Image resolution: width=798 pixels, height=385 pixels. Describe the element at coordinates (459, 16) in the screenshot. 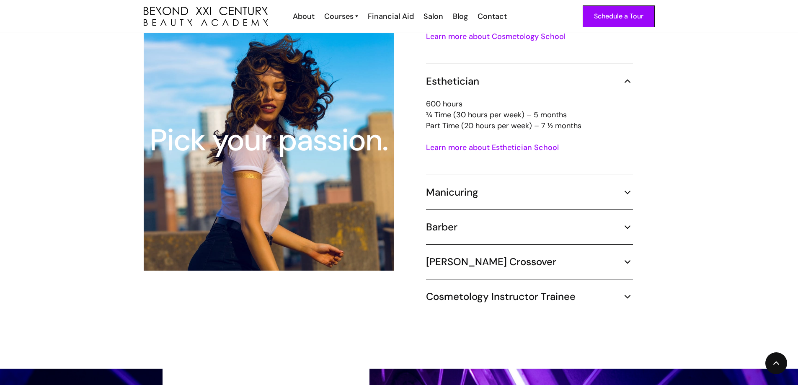

I see `a: Blog` at that location.